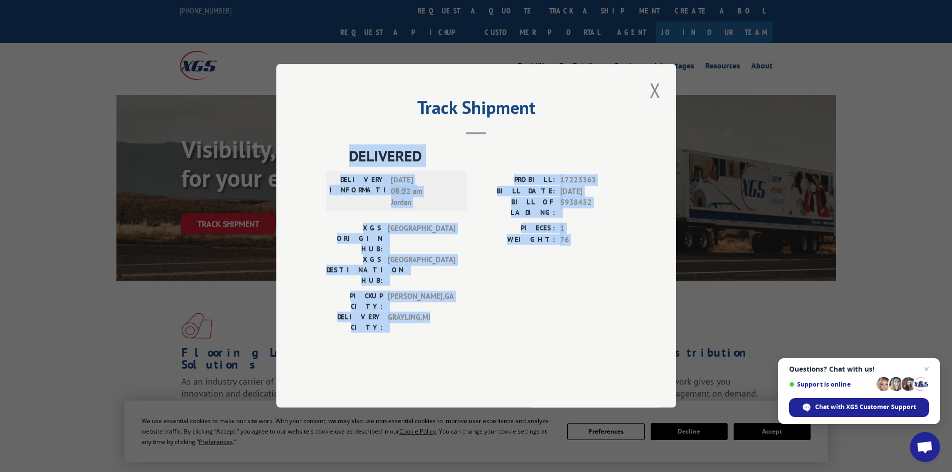 The height and width of the screenshot is (472, 952). I want to click on span: 1, so click(593, 229).